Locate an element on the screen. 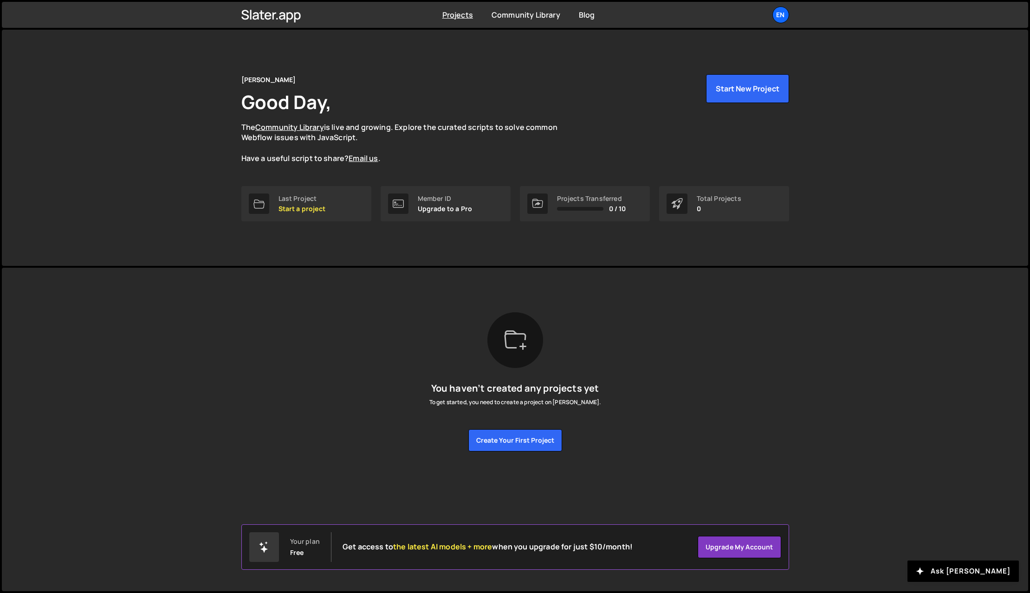 The width and height of the screenshot is (1030, 593). h5: You haven’t created any projects yet is located at coordinates (515, 389).